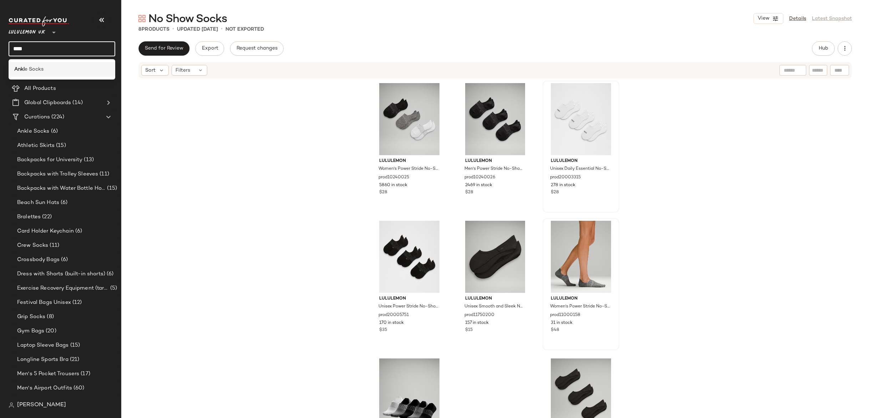 The image size is (869, 418). I want to click on span: Hub, so click(823, 49).